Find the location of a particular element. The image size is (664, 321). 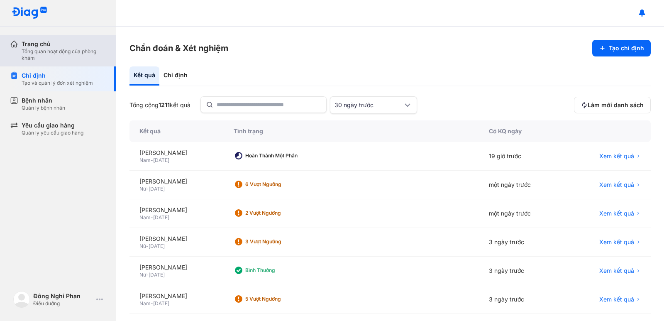

div: 5 Vượt ngưỡng is located at coordinates (279, 299).